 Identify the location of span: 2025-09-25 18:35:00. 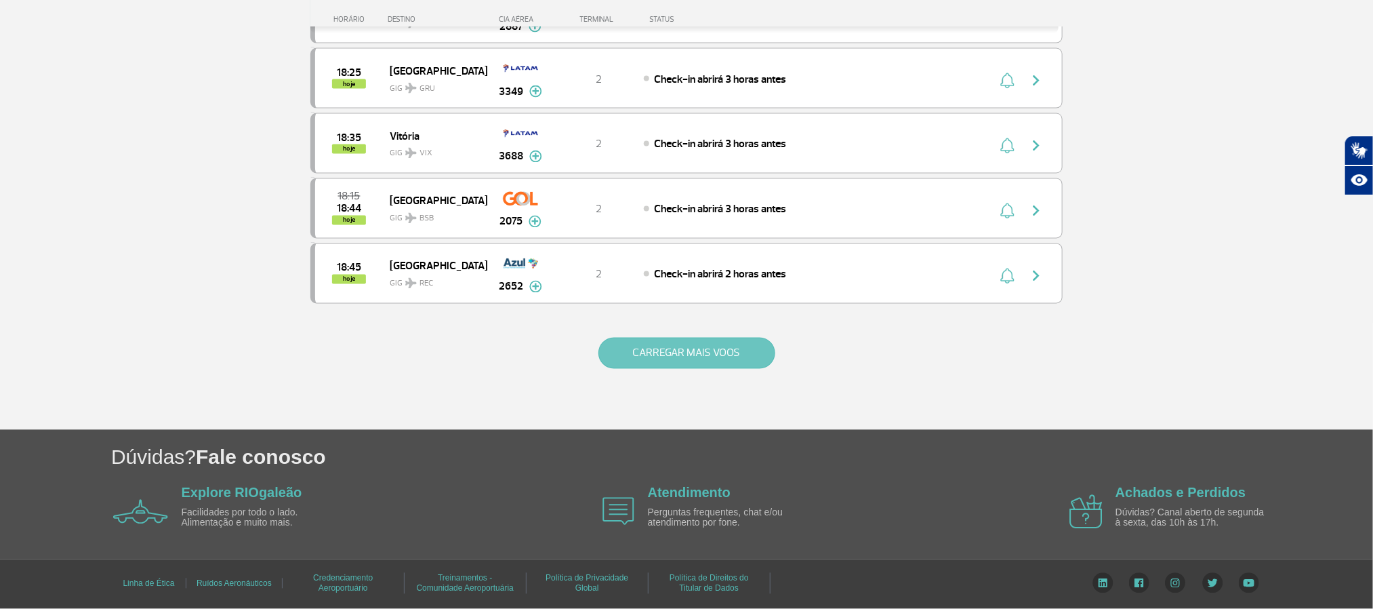
(349, 138).